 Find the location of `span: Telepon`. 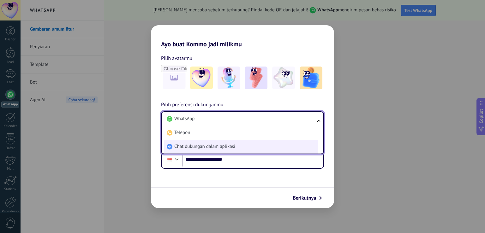

span: Telepon is located at coordinates (182, 133).